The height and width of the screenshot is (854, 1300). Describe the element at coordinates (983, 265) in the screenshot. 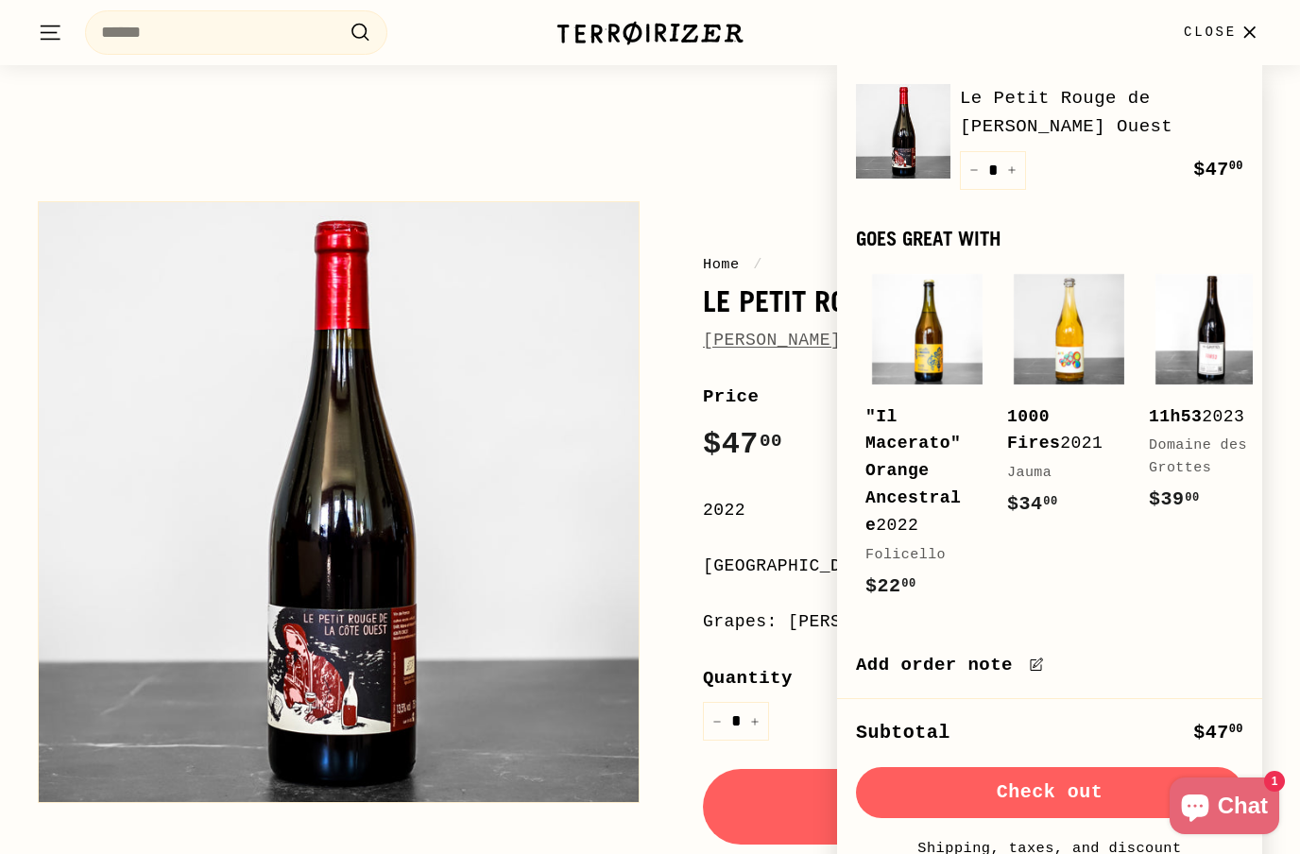

I see `nav: breadcrumbs` at that location.